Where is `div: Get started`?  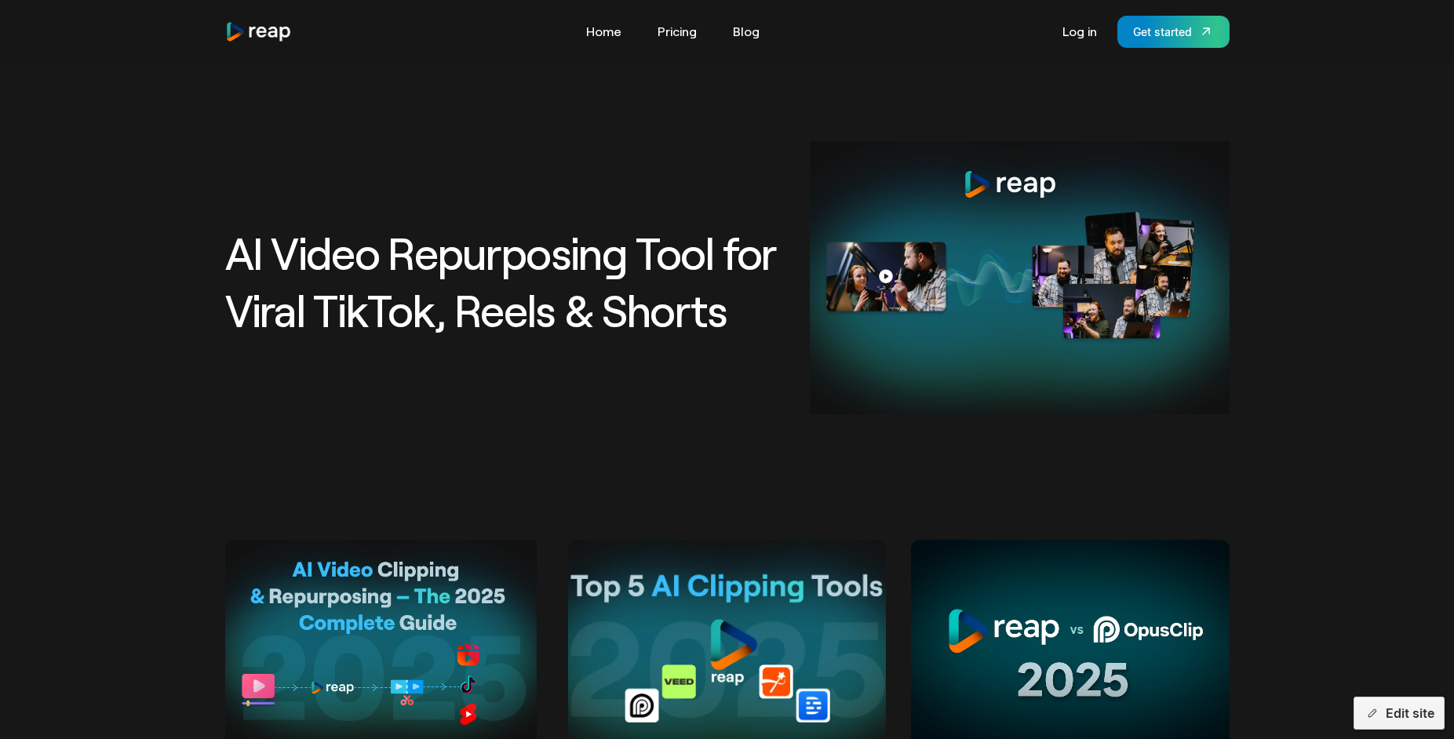 div: Get started is located at coordinates (1162, 31).